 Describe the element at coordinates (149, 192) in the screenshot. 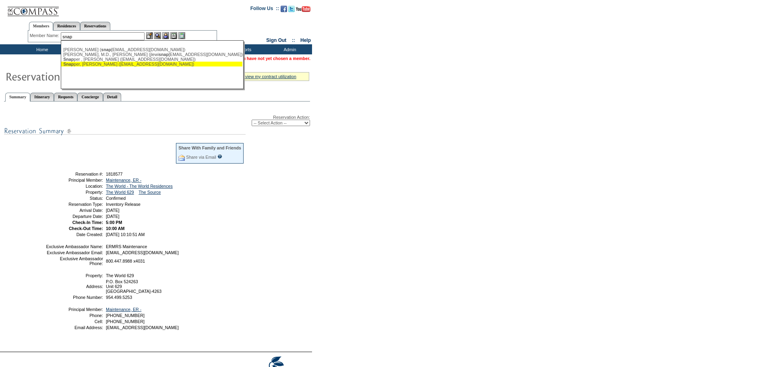

I see `a: The Source` at that location.